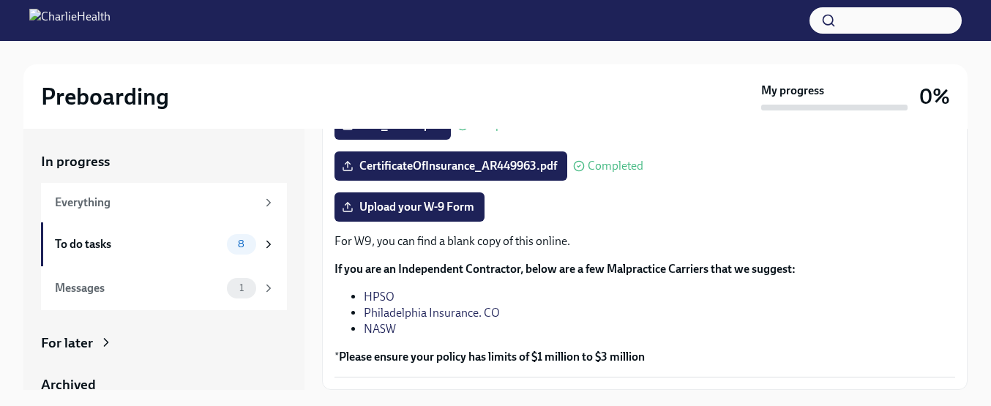  What do you see at coordinates (241, 288) in the screenshot?
I see `span: 1` at bounding box center [241, 288].